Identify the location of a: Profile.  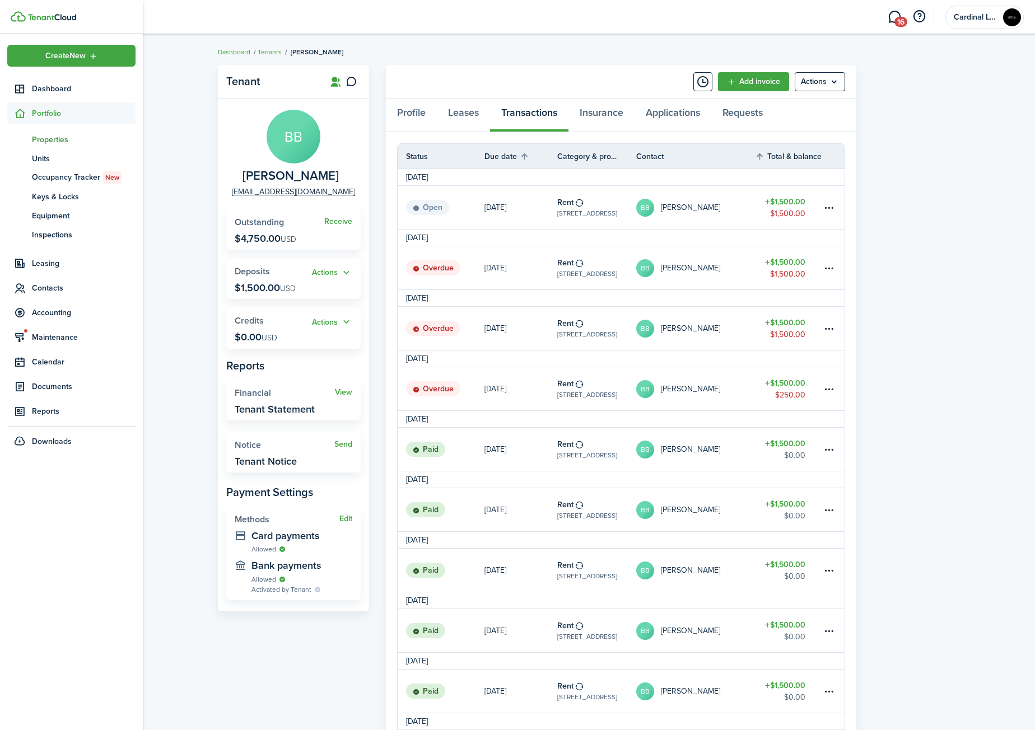
(411, 115).